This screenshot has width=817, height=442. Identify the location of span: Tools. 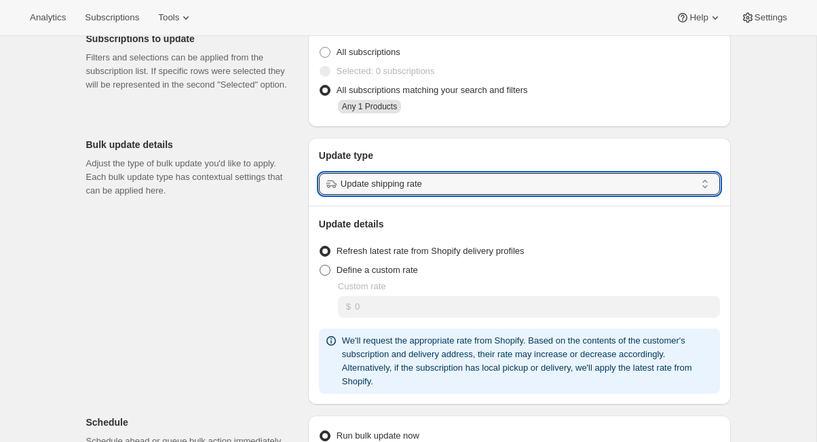
(168, 18).